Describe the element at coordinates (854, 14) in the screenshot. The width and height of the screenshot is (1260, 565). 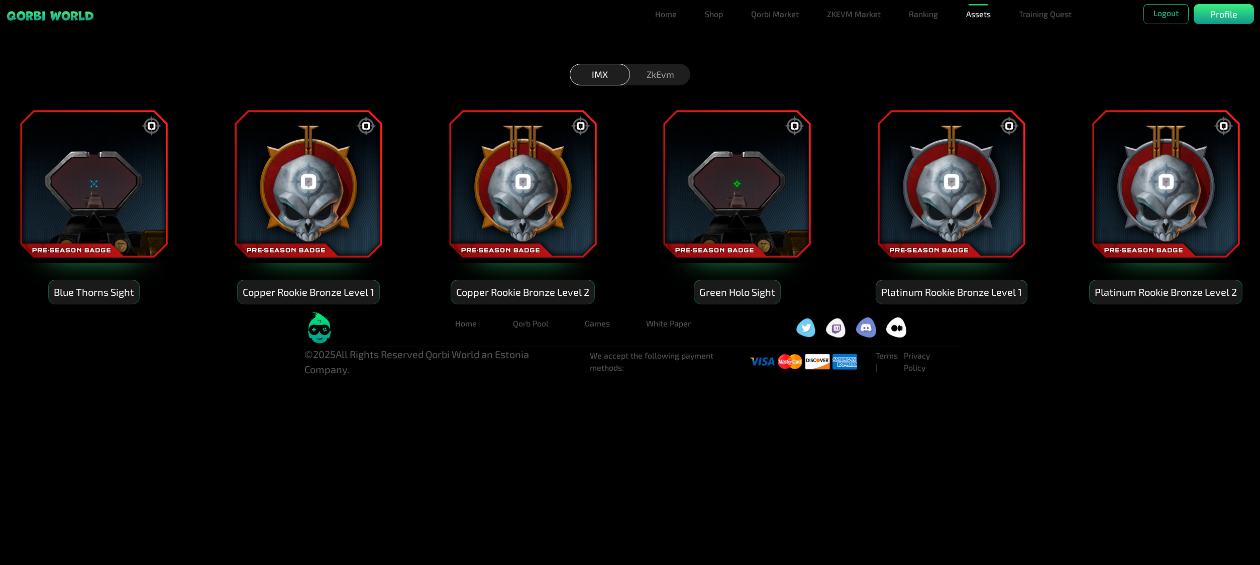
I see `a: ZKEVM Market` at that location.